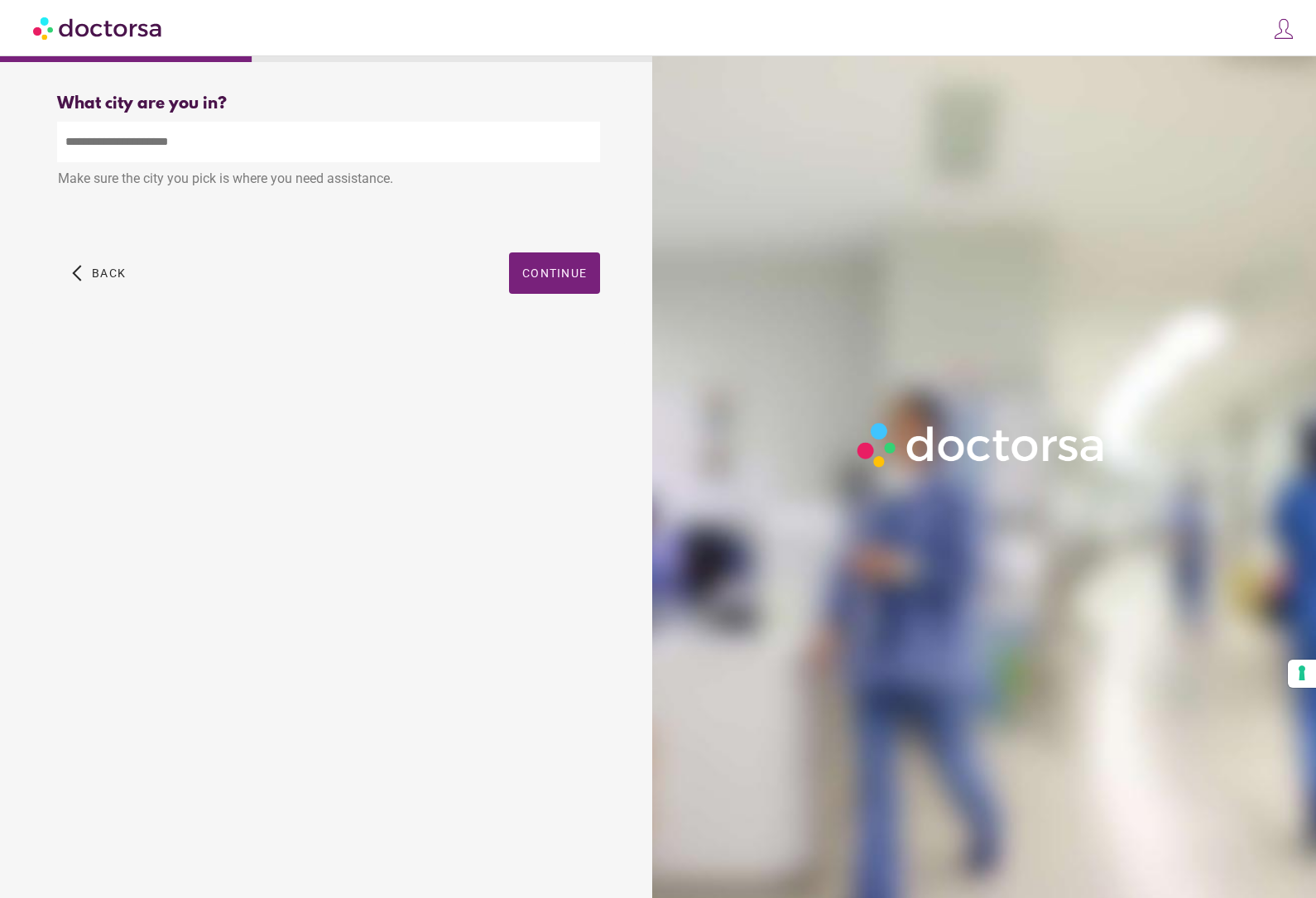 The width and height of the screenshot is (1316, 898). Describe the element at coordinates (99, 28) in the screenshot. I see `img: Doctorsa.com` at that location.